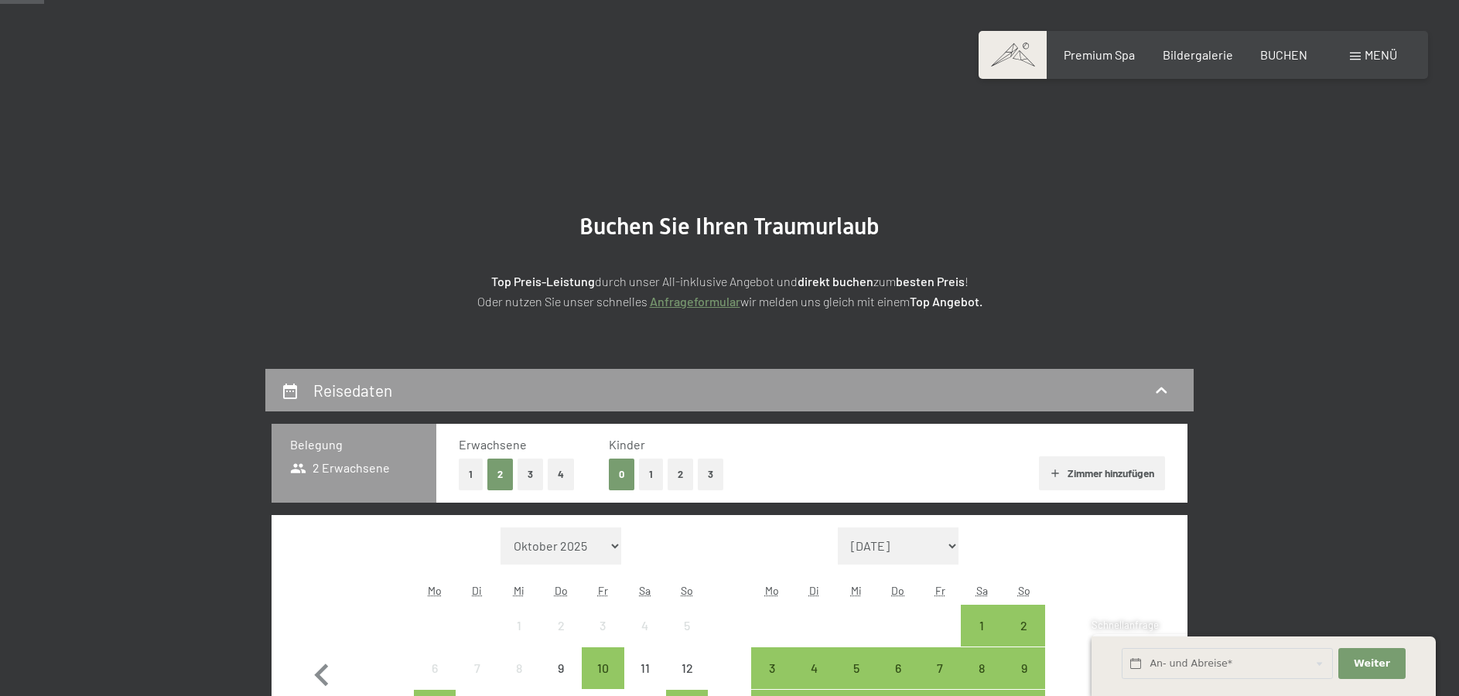  What do you see at coordinates (1099, 54) in the screenshot?
I see `a: Premium Spa` at bounding box center [1099, 54].